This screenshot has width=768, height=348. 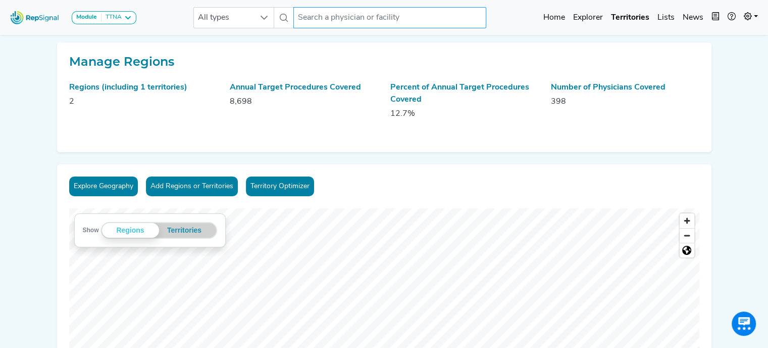 I want to click on div: Annual Target Procedures Covered, so click(x=304, y=87).